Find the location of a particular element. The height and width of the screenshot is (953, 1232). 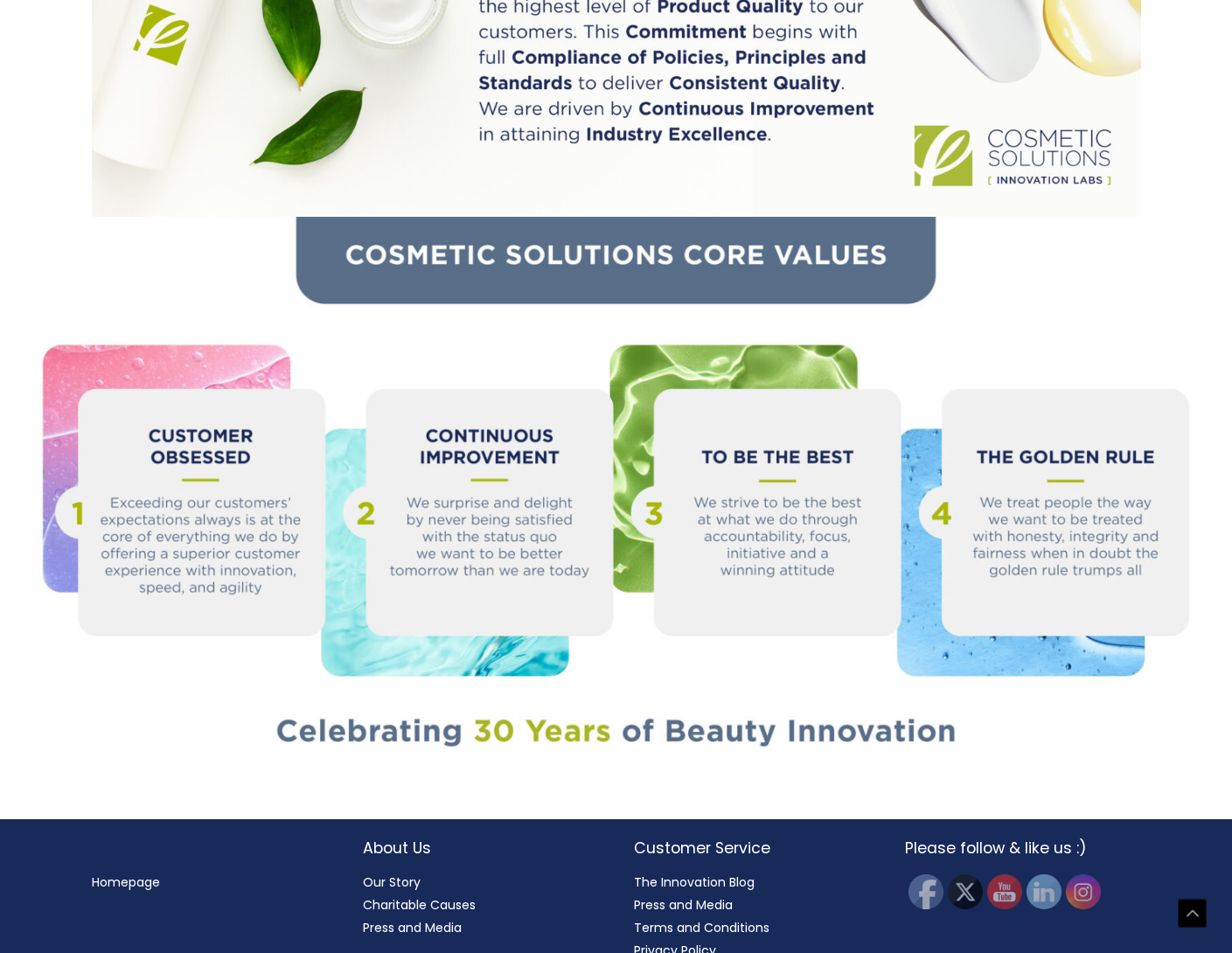

a: The Innovation Blog is located at coordinates (694, 882).